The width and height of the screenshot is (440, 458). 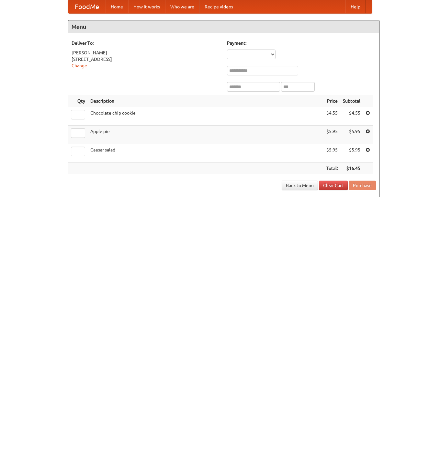 I want to click on th: Qty, so click(x=78, y=101).